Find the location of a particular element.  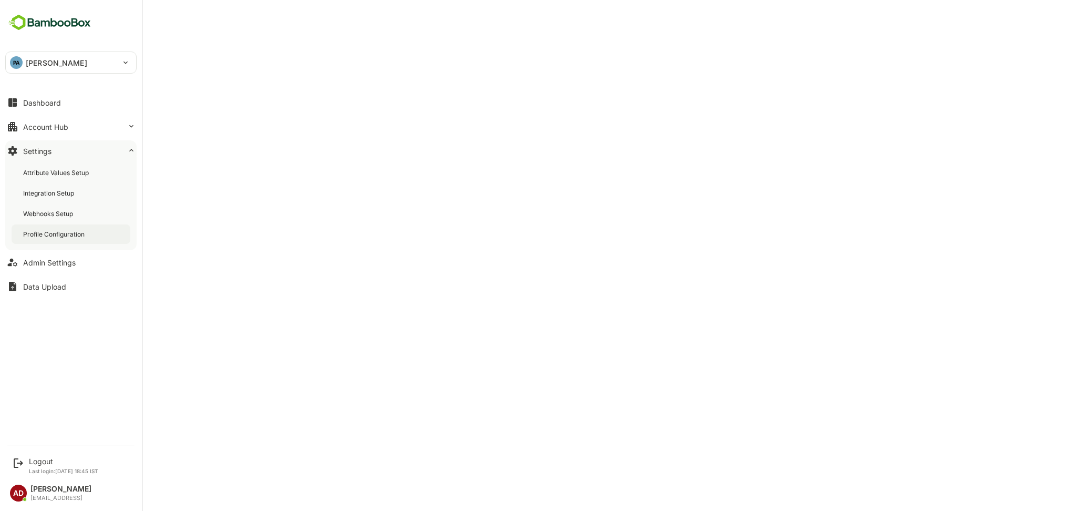

div: Integration Setup is located at coordinates (49, 193).